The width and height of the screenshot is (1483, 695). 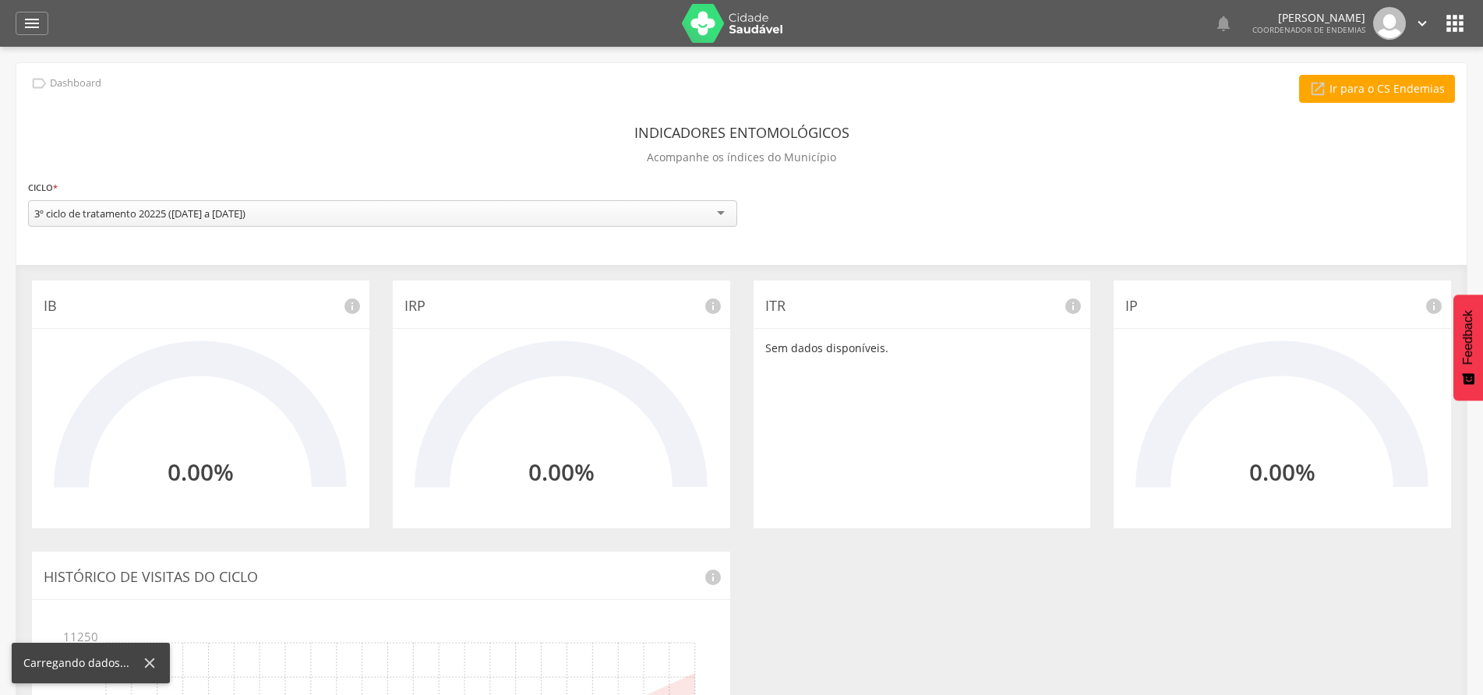 What do you see at coordinates (86, 631) in the screenshot?
I see `span: 11250` at bounding box center [86, 631].